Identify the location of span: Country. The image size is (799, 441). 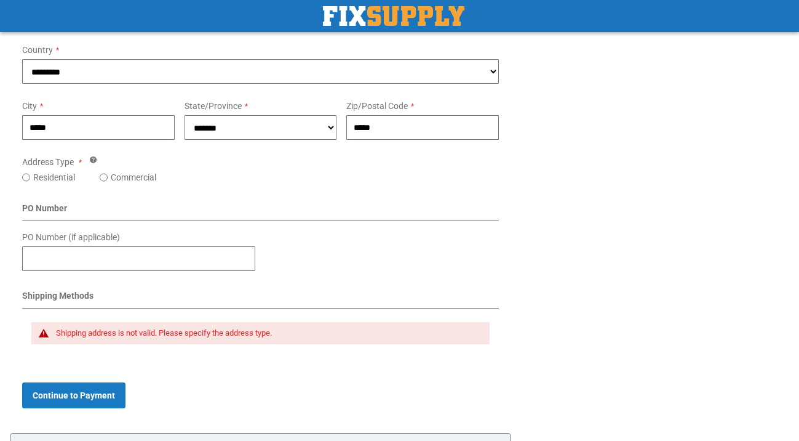
(38, 50).